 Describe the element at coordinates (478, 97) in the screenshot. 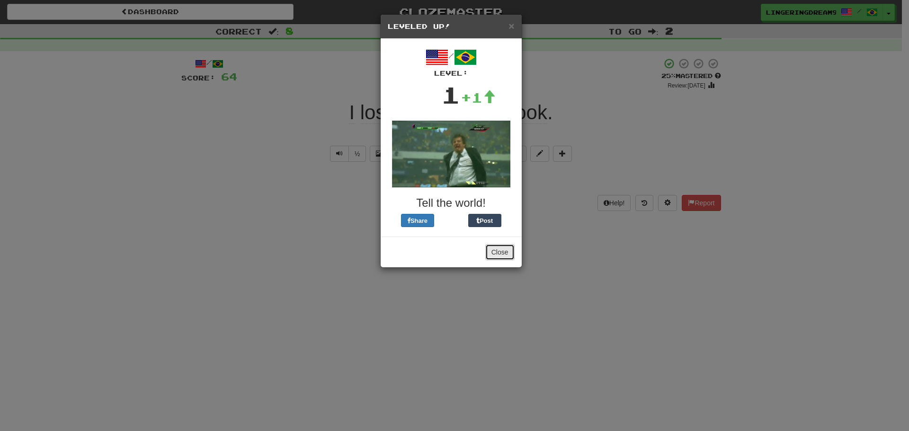

I see `div: +1` at that location.